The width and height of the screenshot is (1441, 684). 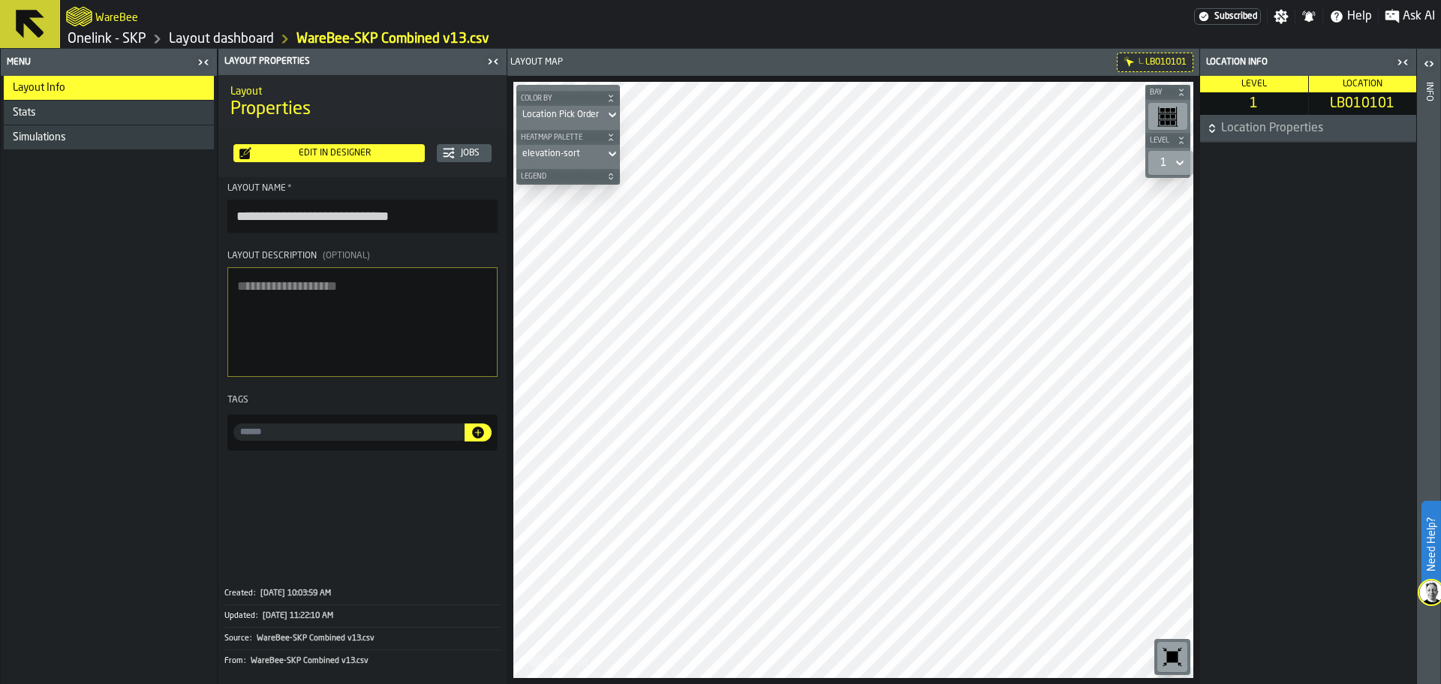 What do you see at coordinates (242, 593) in the screenshot?
I see `div: Created` at bounding box center [242, 593].